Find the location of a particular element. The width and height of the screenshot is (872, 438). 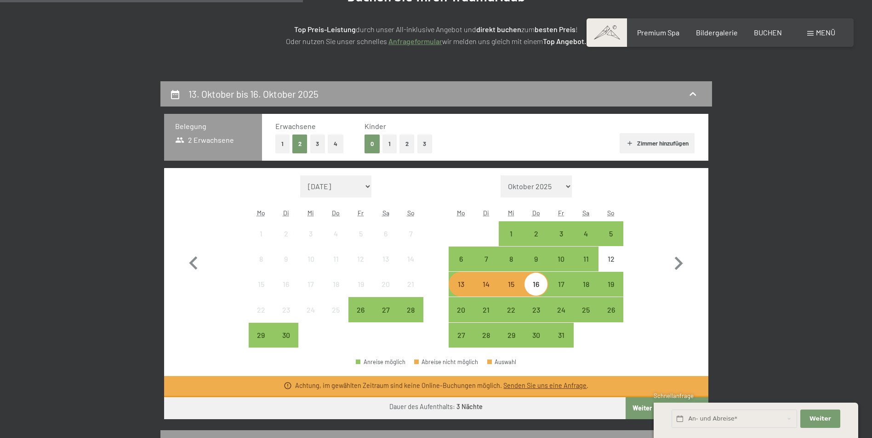

div: Sun Oct 05 2025 is located at coordinates (611, 234).